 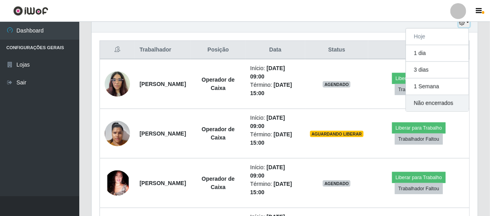 I want to click on th: Opções, so click(x=419, y=50).